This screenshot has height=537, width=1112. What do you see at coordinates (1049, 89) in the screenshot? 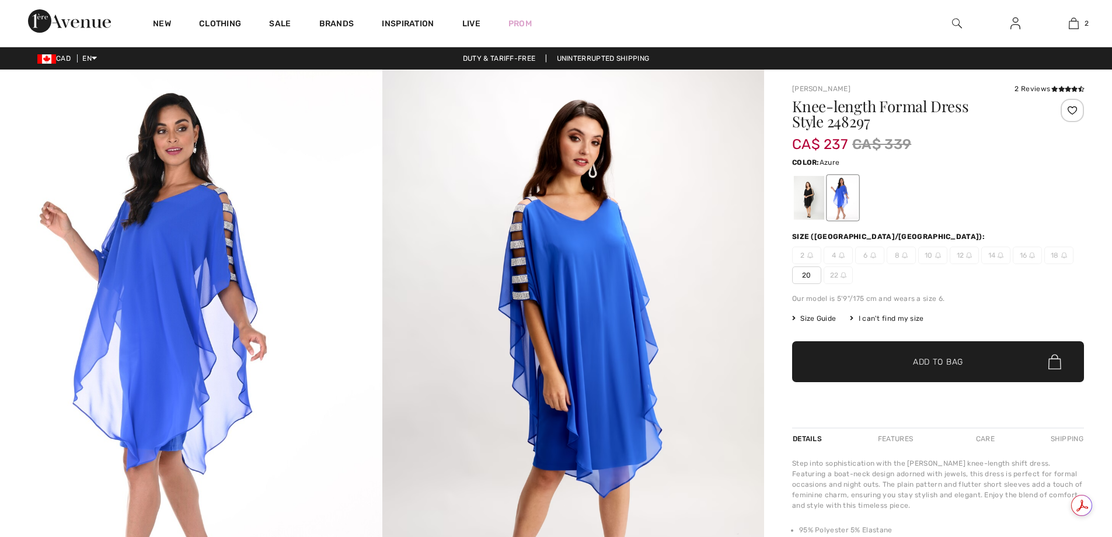
I see `div: 2 Reviews` at bounding box center [1049, 89].